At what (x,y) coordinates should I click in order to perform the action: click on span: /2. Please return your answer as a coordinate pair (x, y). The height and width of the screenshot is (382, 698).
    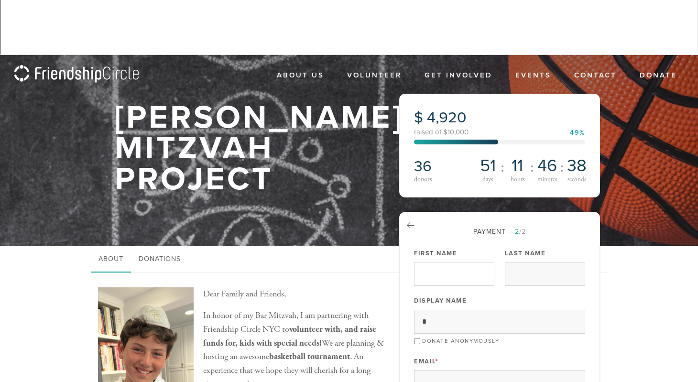
    Looking at the image, I should click on (517, 231).